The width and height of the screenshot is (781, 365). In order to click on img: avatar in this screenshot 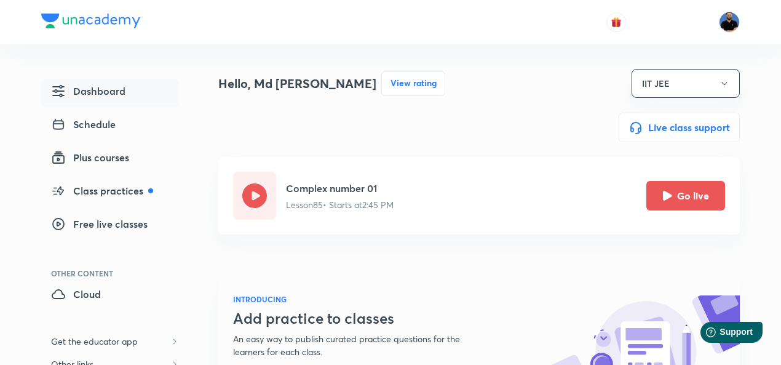, I will do `click(617, 22)`.